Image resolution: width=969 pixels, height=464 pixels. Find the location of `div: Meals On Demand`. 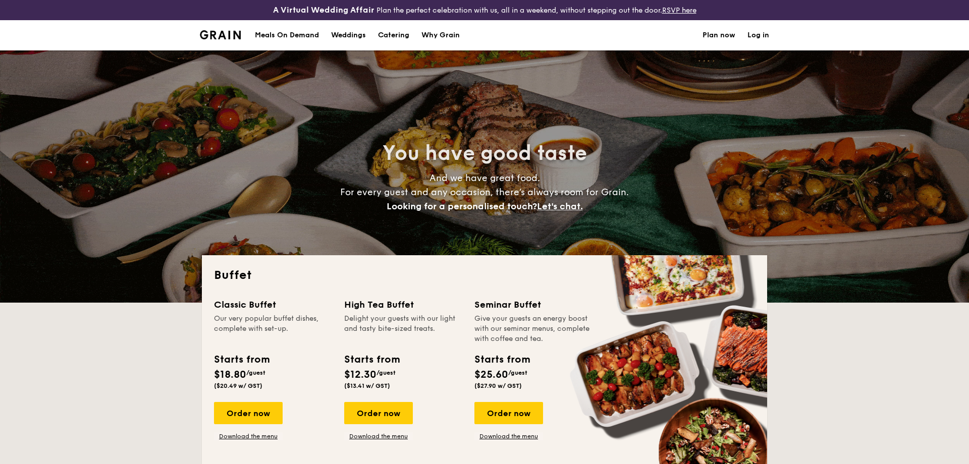

div: Meals On Demand is located at coordinates (287, 35).